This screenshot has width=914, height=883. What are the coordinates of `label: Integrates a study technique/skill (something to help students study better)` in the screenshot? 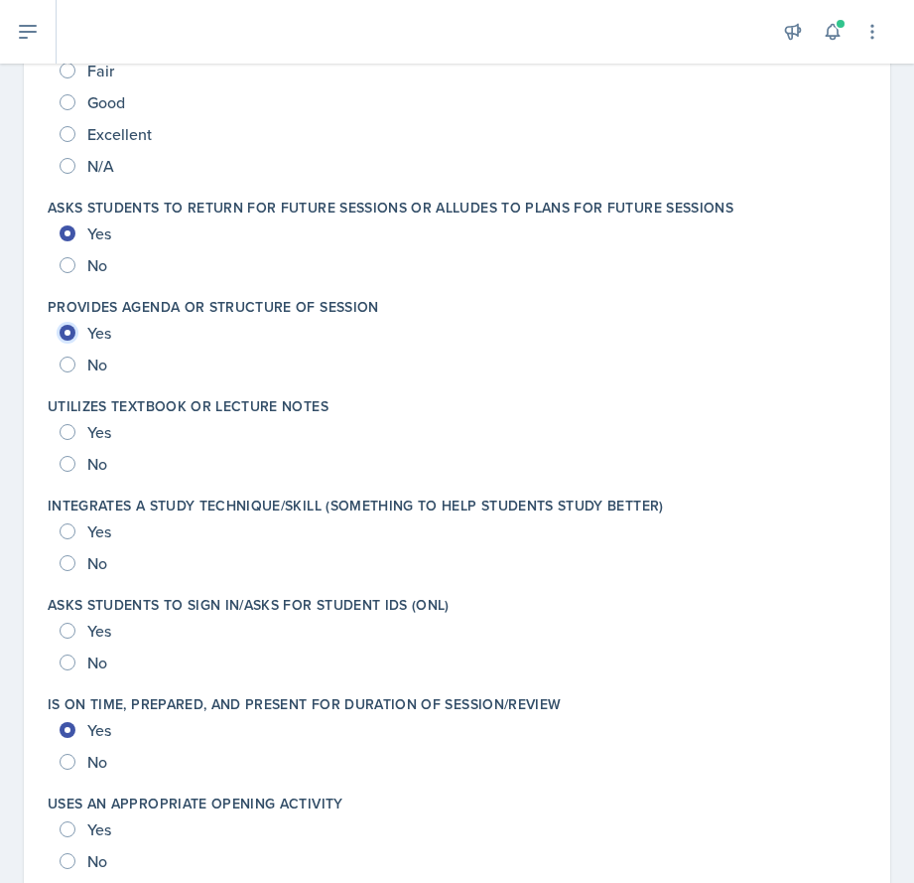 It's located at (355, 505).